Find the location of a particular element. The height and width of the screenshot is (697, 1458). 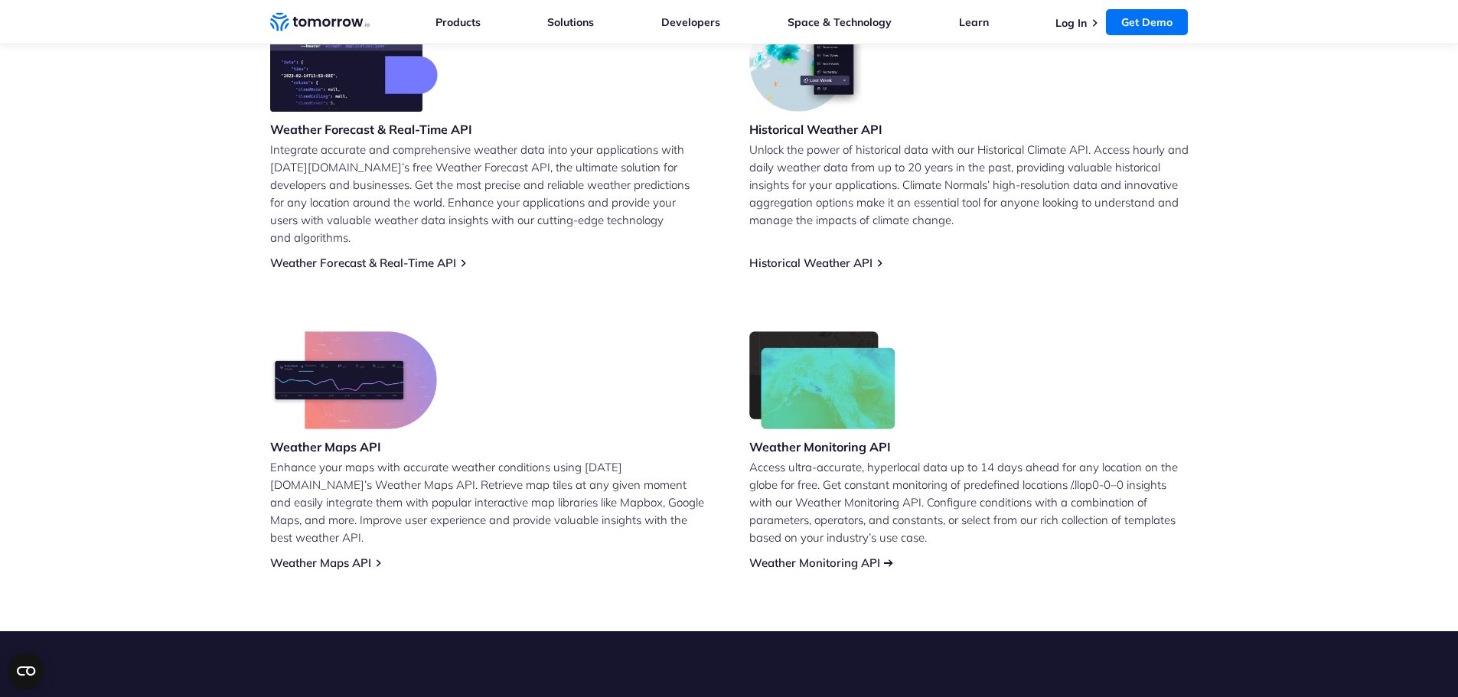

a: Historical Weather API is located at coordinates (810, 262).